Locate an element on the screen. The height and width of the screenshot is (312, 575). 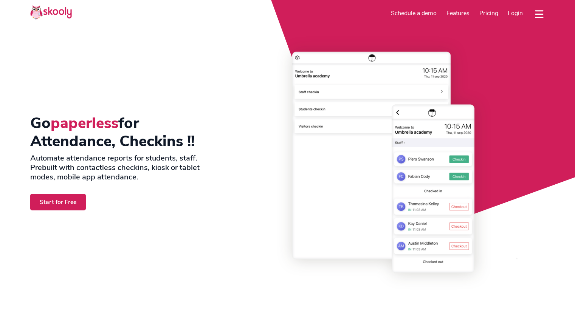
h1: Go for Attendance, Checkins !! is located at coordinates (127, 132).